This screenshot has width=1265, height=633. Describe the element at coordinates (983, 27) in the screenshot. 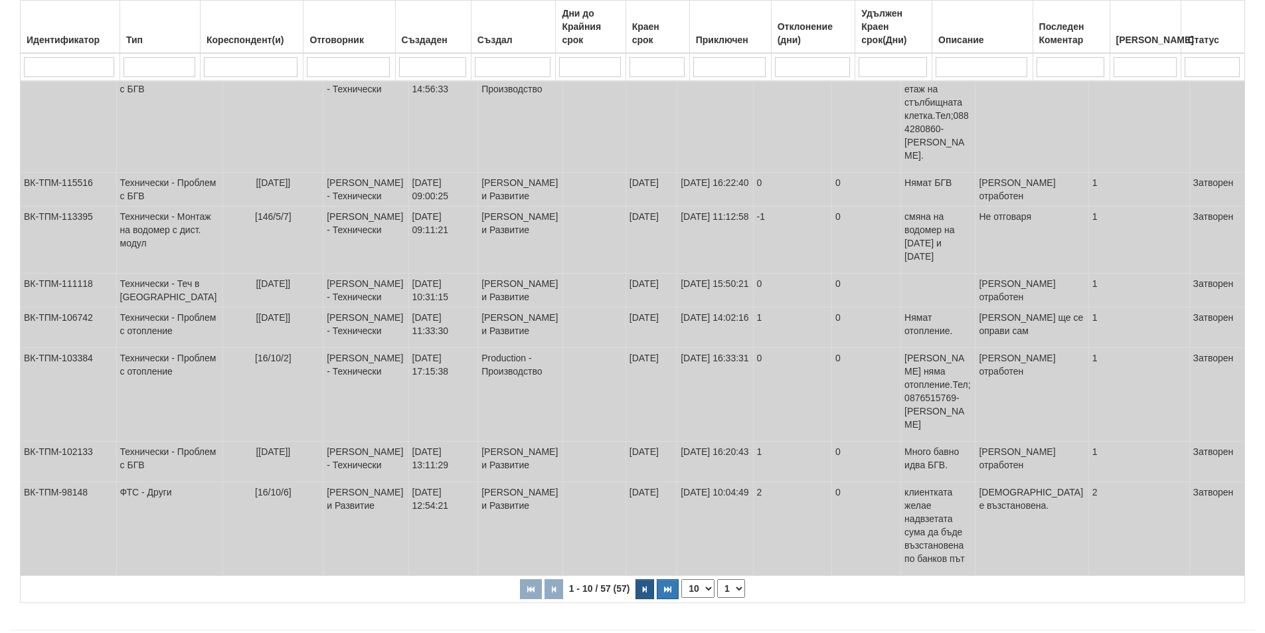

I see `th: Описание: No sort applied, activate to apply an ascending sort` at that location.